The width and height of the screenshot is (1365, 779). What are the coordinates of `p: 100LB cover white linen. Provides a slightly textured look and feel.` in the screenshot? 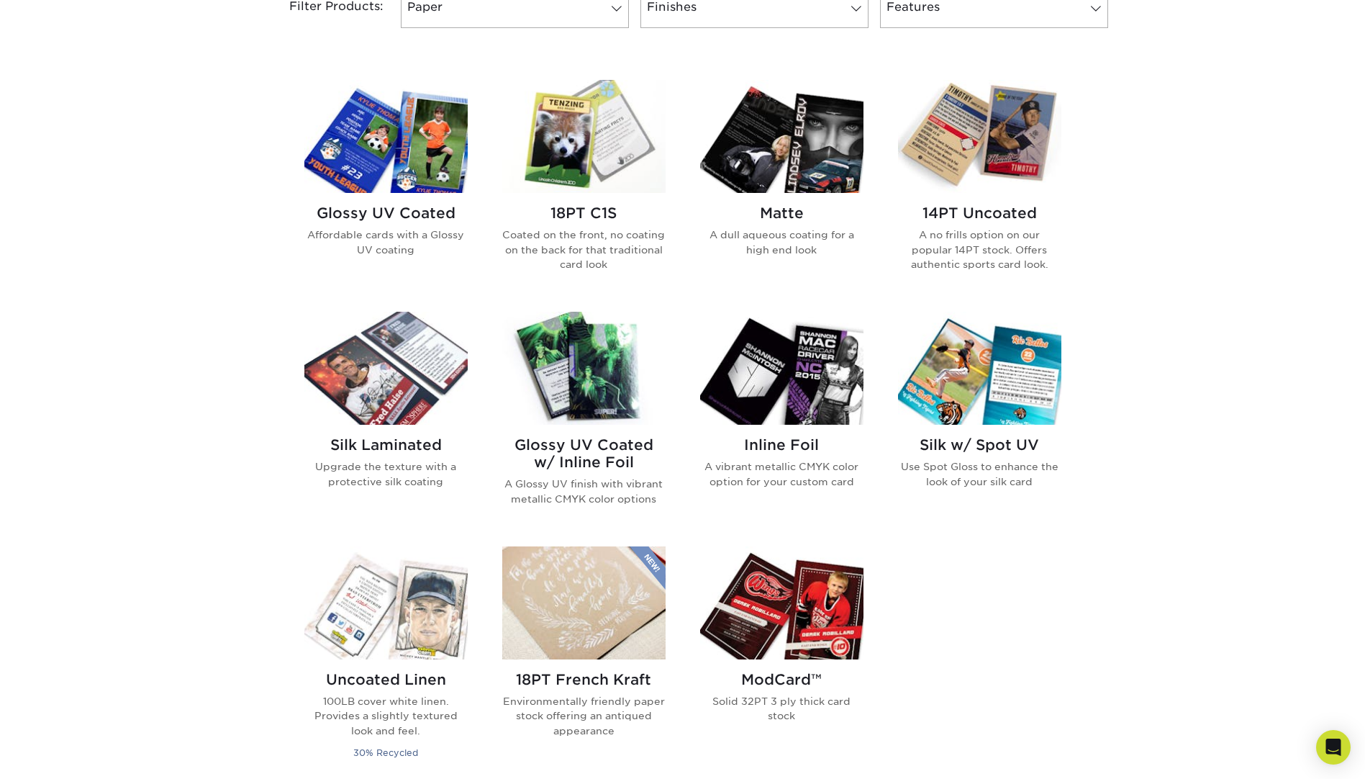 It's located at (386, 715).